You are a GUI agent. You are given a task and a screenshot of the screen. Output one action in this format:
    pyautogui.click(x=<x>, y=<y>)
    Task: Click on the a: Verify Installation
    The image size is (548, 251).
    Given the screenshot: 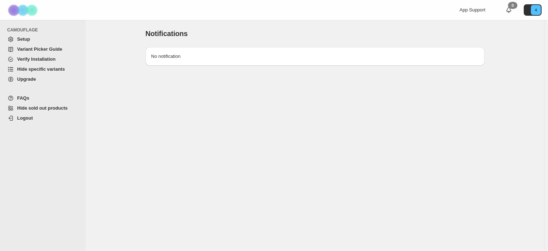 What is the action you would take?
    pyautogui.click(x=43, y=59)
    